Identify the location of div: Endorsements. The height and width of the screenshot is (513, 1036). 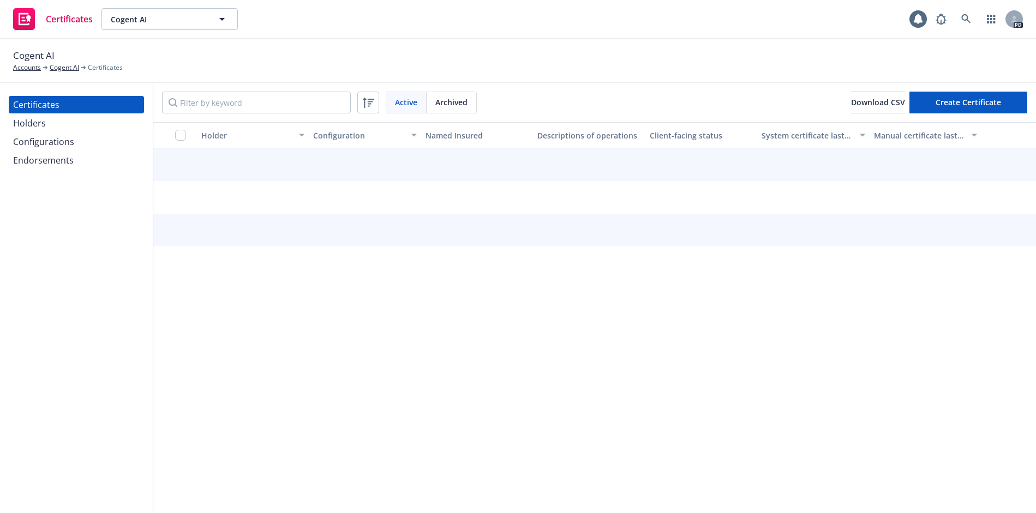
(43, 160).